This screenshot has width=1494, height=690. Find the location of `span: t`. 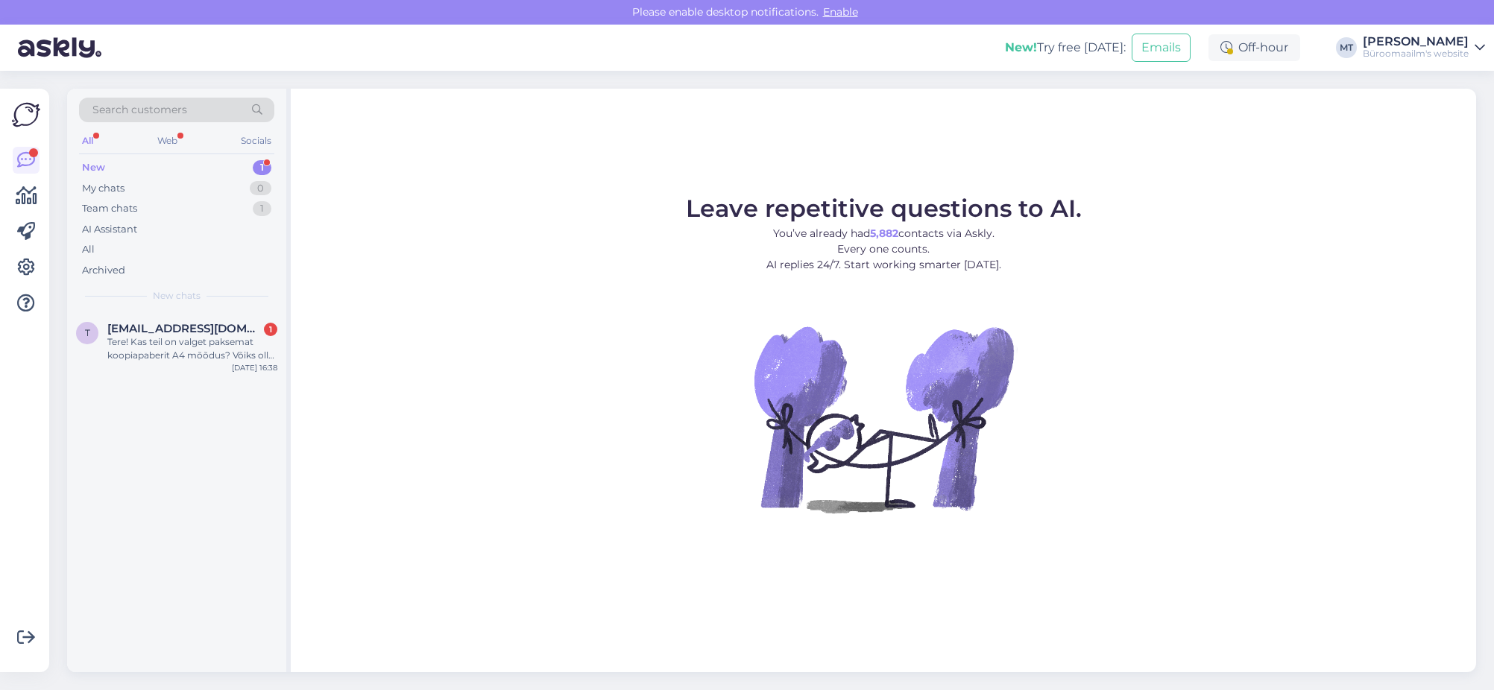

span: t is located at coordinates (87, 332).